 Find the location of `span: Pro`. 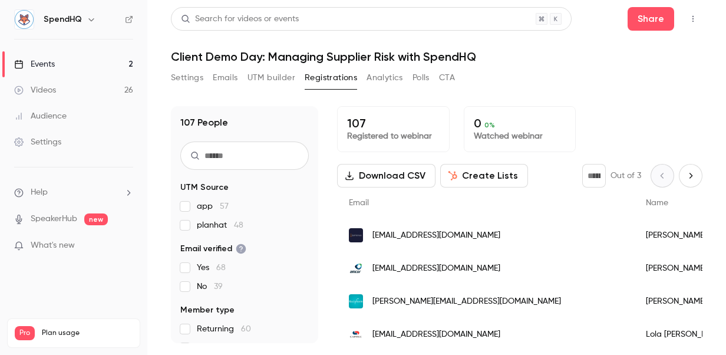

span: Pro is located at coordinates (25, 333).